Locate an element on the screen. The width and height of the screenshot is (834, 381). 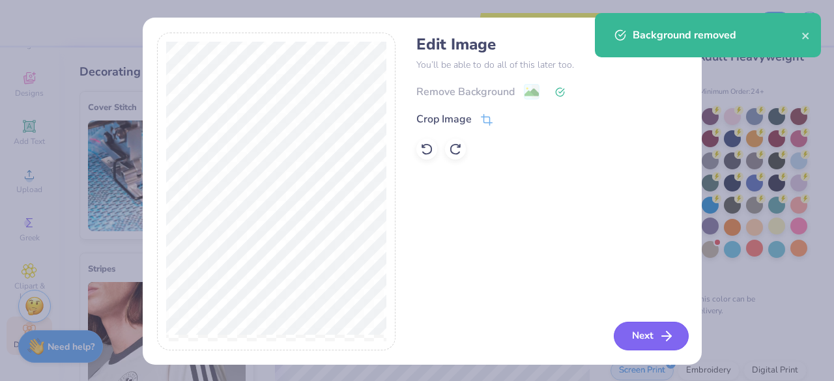
div: Background removed is located at coordinates (716, 35).